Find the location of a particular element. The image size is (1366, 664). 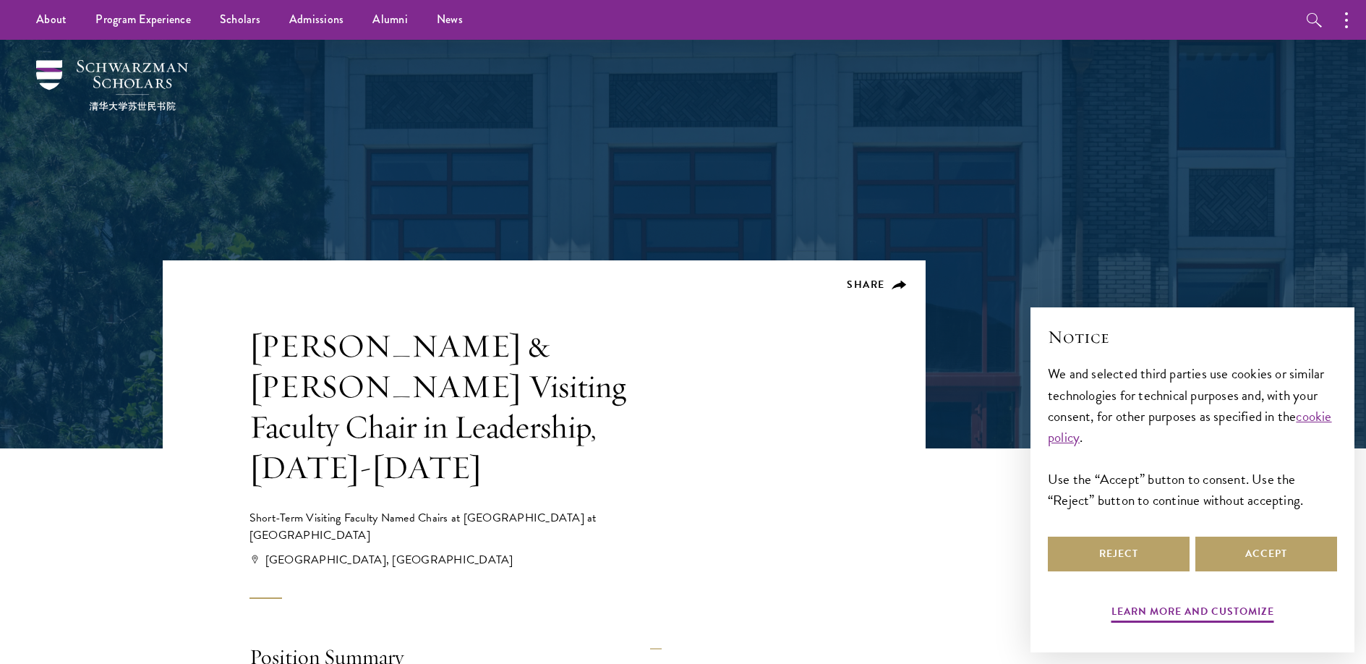

h2: Notice is located at coordinates (1193, 337).